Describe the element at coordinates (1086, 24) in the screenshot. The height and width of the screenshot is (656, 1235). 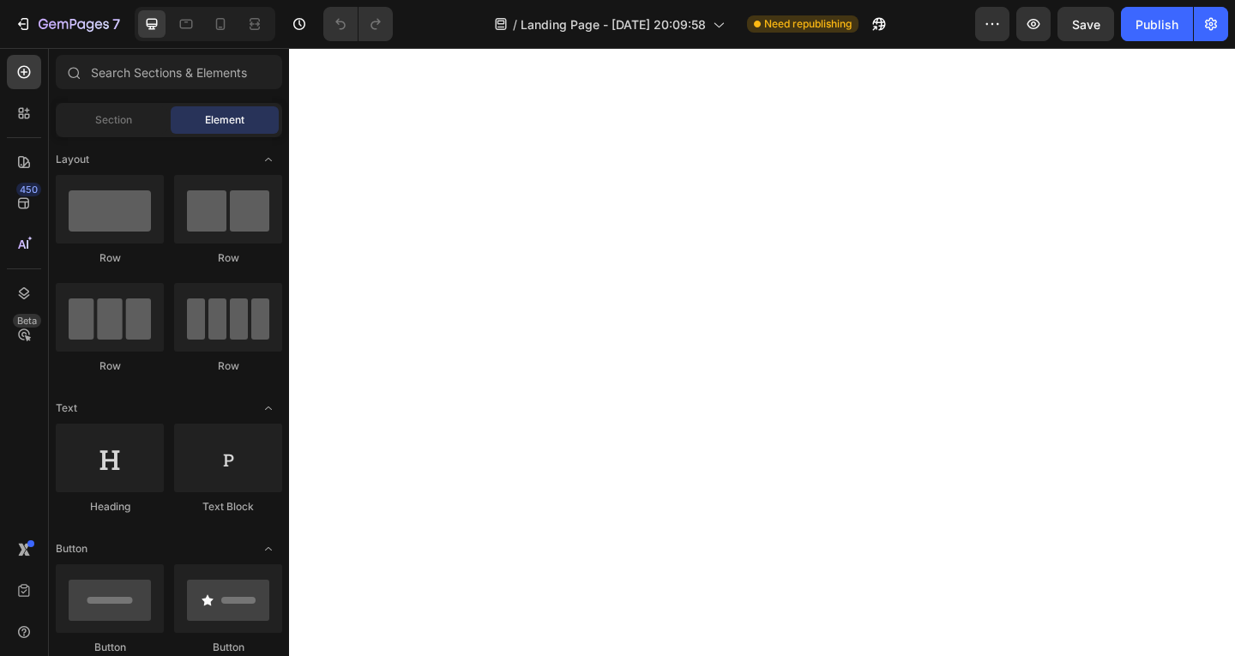
I see `button: Save` at that location.